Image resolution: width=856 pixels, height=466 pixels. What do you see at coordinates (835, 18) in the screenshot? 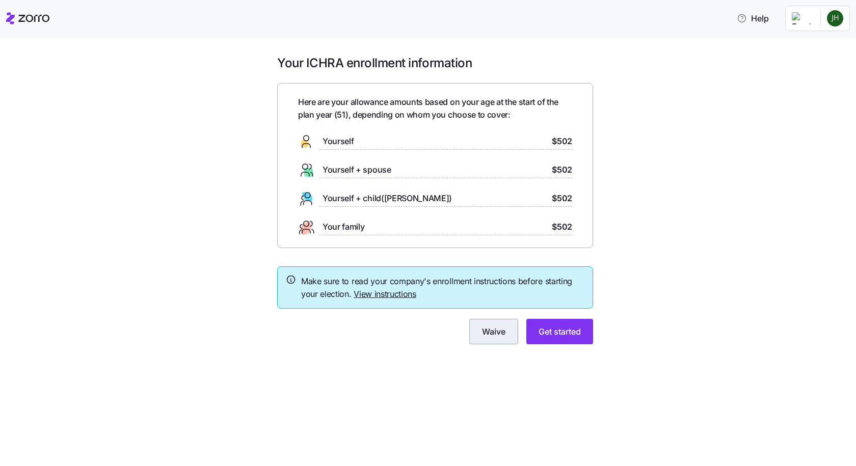
I see `img: 062c2d1d574a7ad3e16276c922329f0f` at bounding box center [835, 18].